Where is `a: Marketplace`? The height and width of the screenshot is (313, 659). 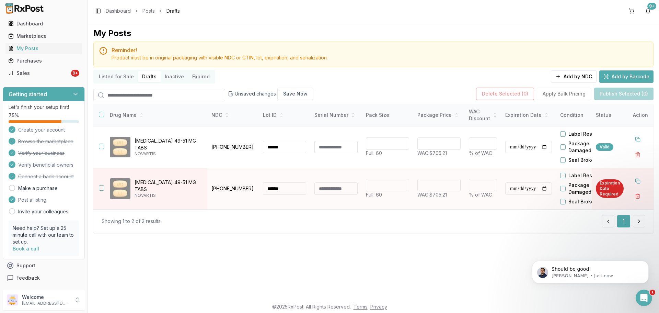
a: Marketplace is located at coordinates (44, 36).